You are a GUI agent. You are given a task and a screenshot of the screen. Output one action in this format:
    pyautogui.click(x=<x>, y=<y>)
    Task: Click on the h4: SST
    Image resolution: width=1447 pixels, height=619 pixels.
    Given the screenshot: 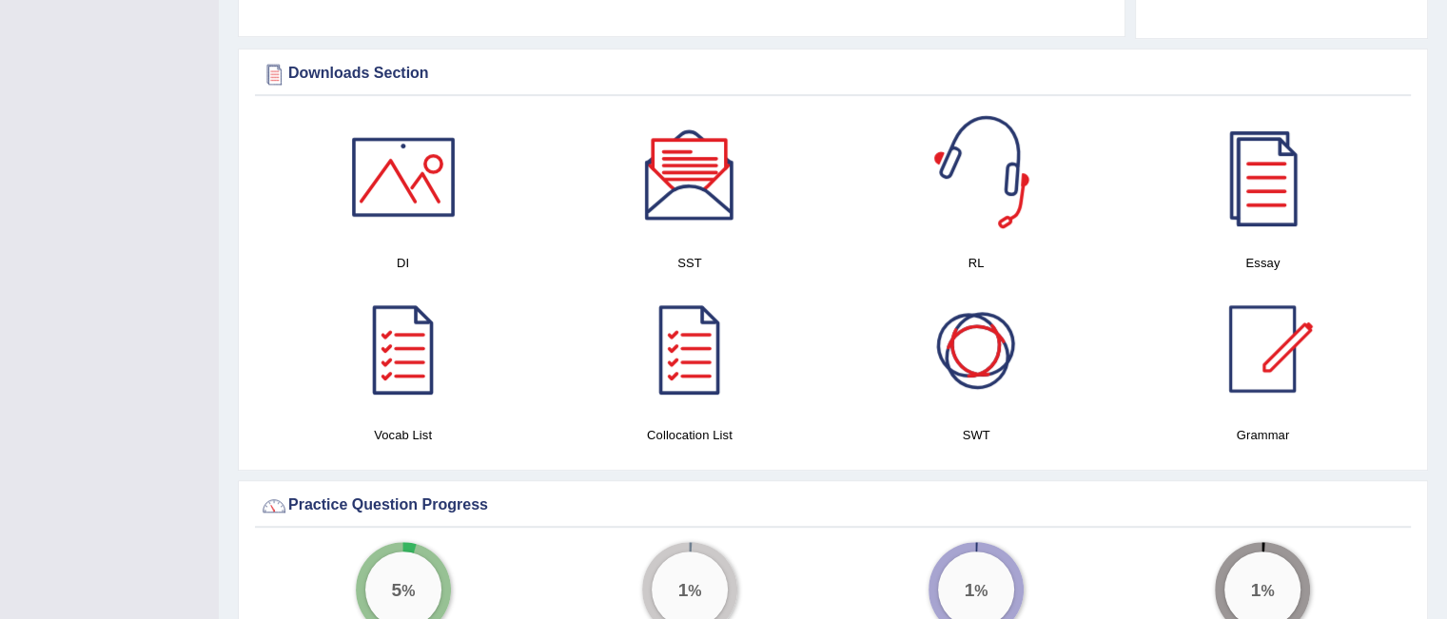 What is the action you would take?
    pyautogui.click(x=689, y=263)
    